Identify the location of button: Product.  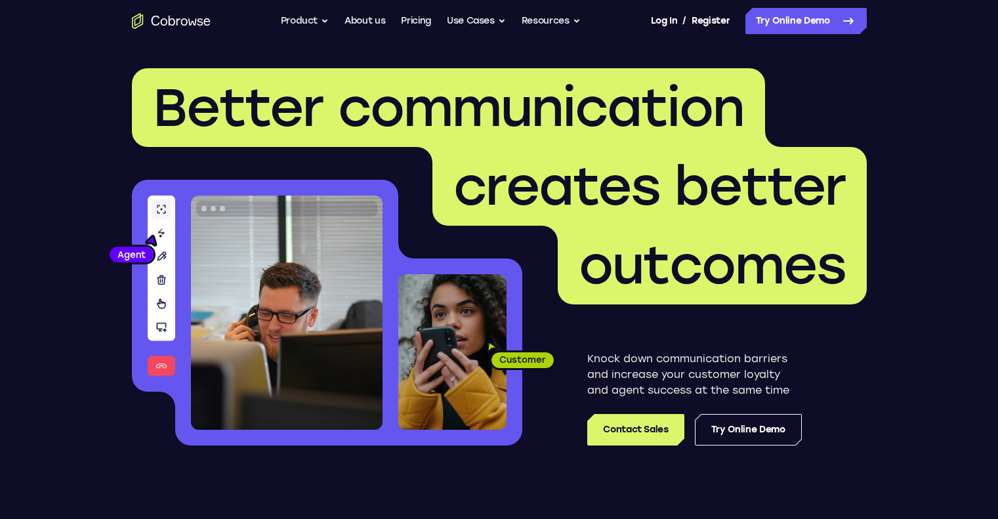
(305, 21).